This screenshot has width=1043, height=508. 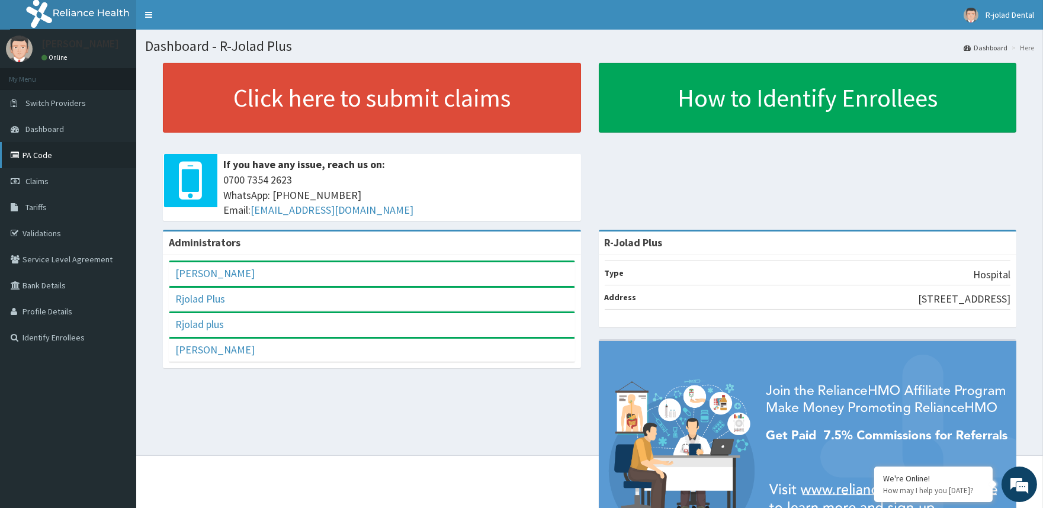 What do you see at coordinates (1010, 15) in the screenshot?
I see `span: R-jolad Dental` at bounding box center [1010, 15].